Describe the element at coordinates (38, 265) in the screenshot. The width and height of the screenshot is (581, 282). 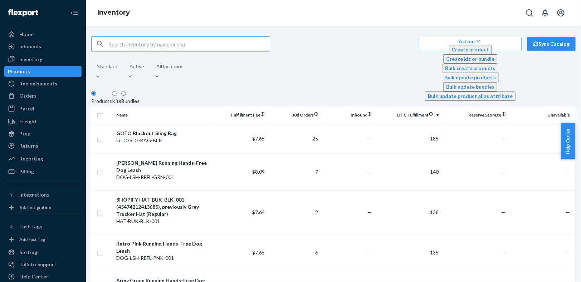
I see `div: Talk to Support` at that location.